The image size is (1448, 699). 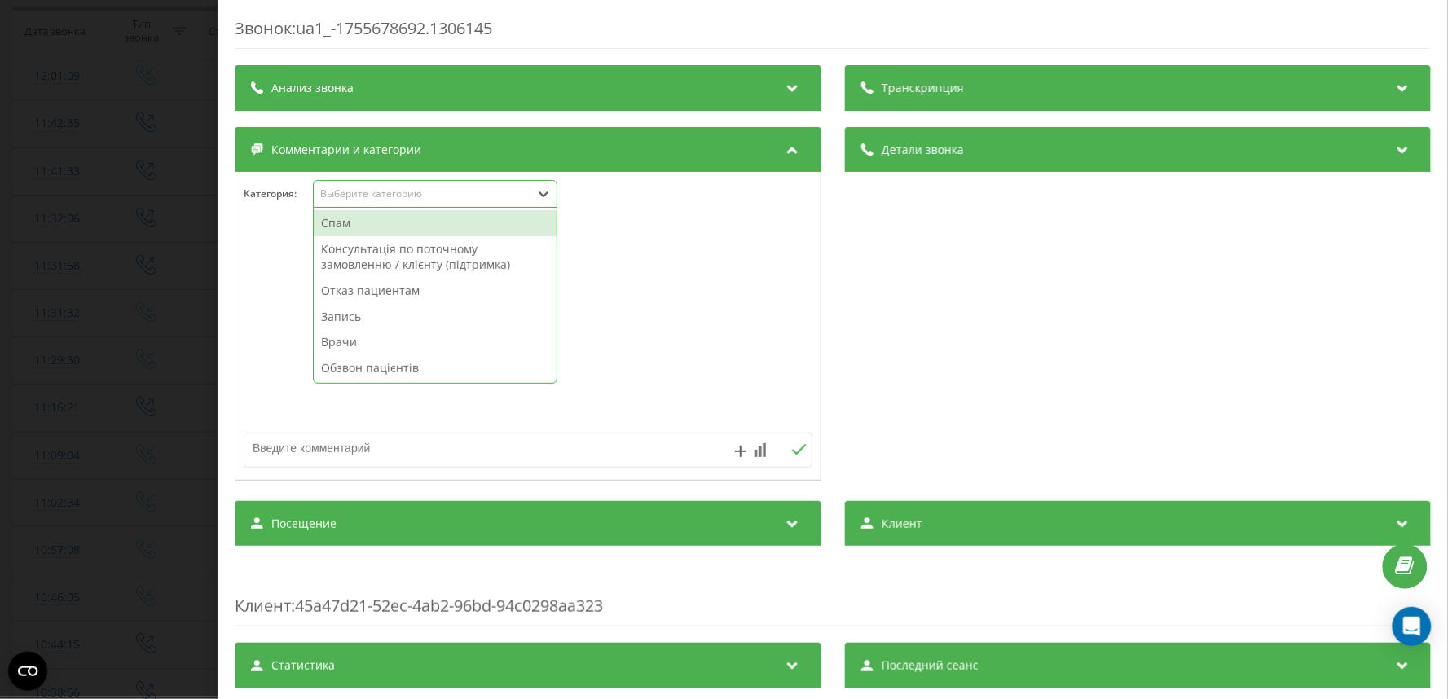 I want to click on span: Детали звонка, so click(x=921, y=150).